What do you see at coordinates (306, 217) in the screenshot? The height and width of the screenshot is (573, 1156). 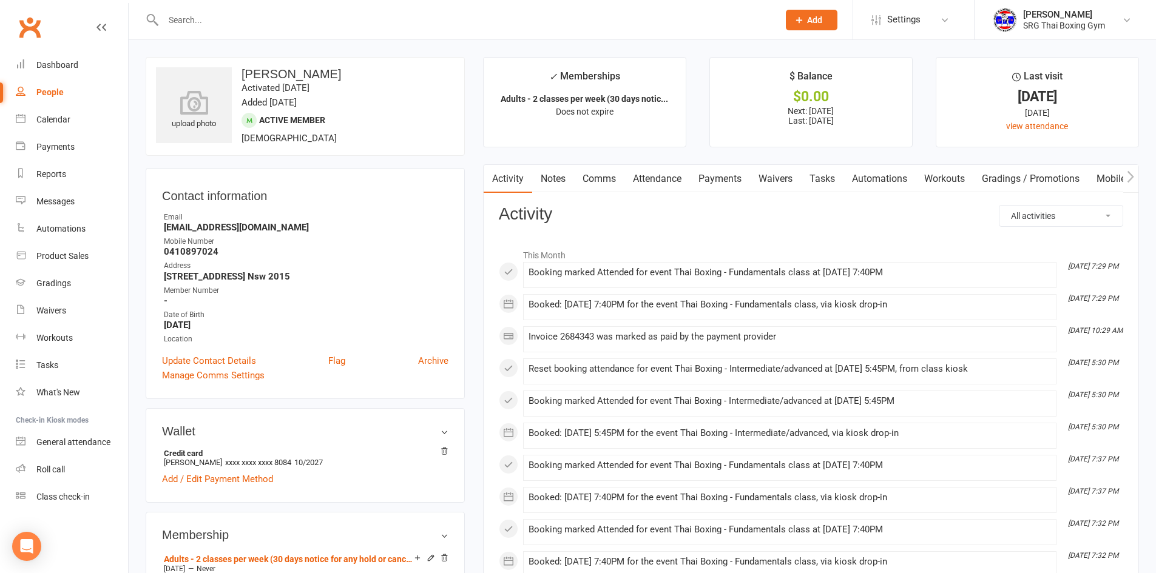 I see `div: Email` at bounding box center [306, 217].